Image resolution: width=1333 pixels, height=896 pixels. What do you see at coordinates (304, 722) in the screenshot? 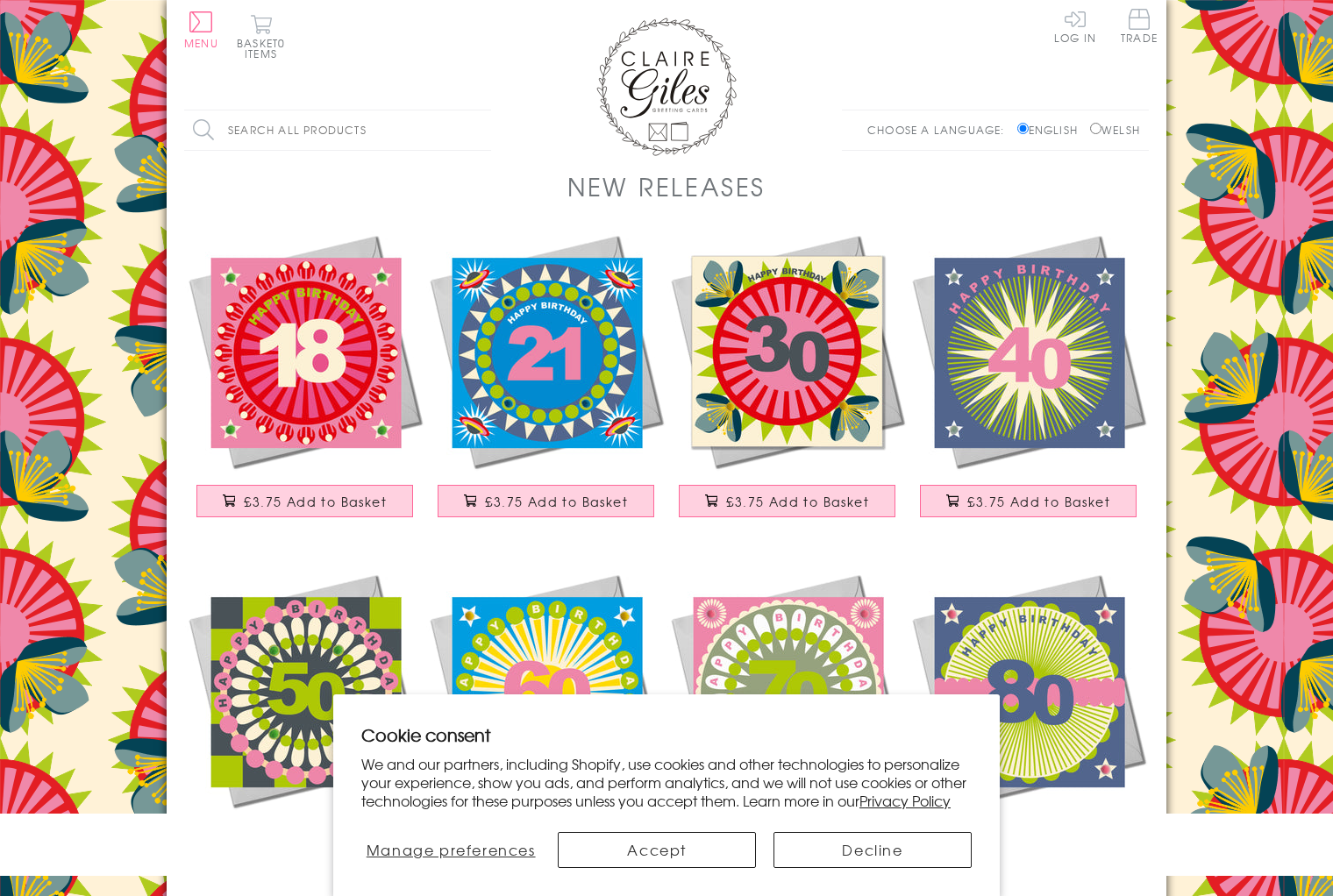
I see `a: Birthday Card, Age 50 - Chequers, Happy 50th Birthday, Embellished with pompoms £3.75 Add to Basket` at bounding box center [304, 722].